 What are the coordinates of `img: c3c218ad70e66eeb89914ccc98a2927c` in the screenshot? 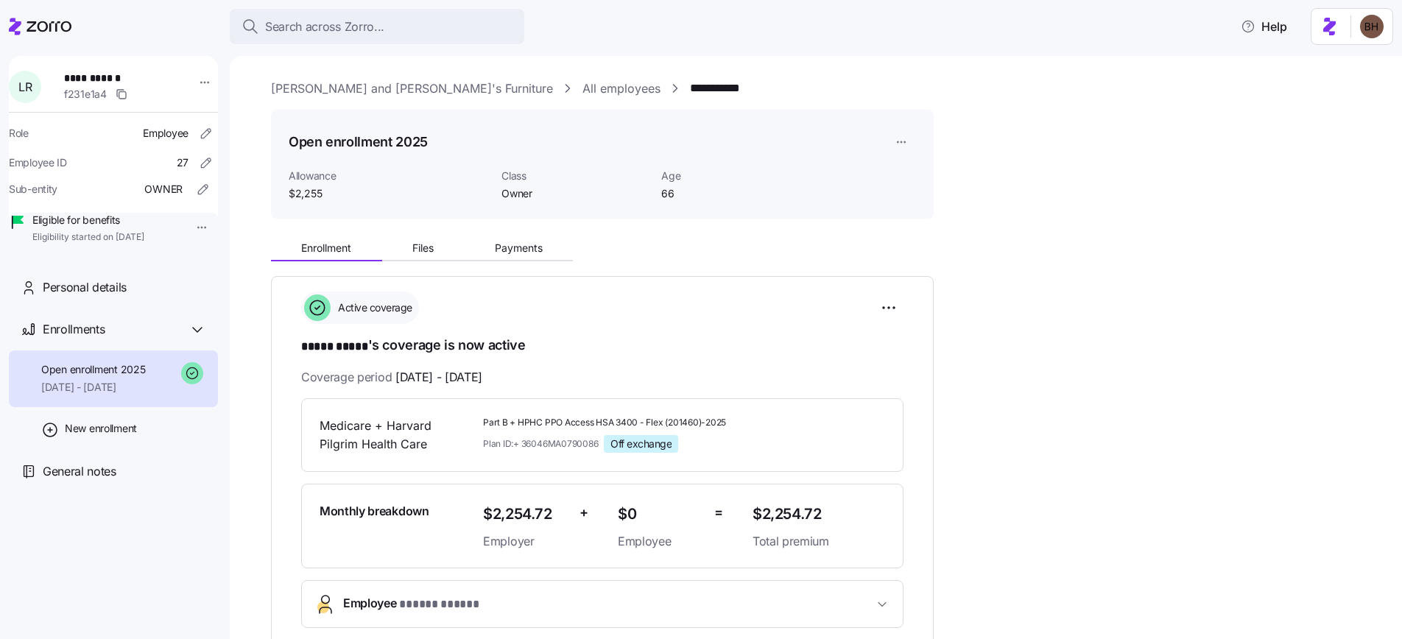 It's located at (1372, 27).